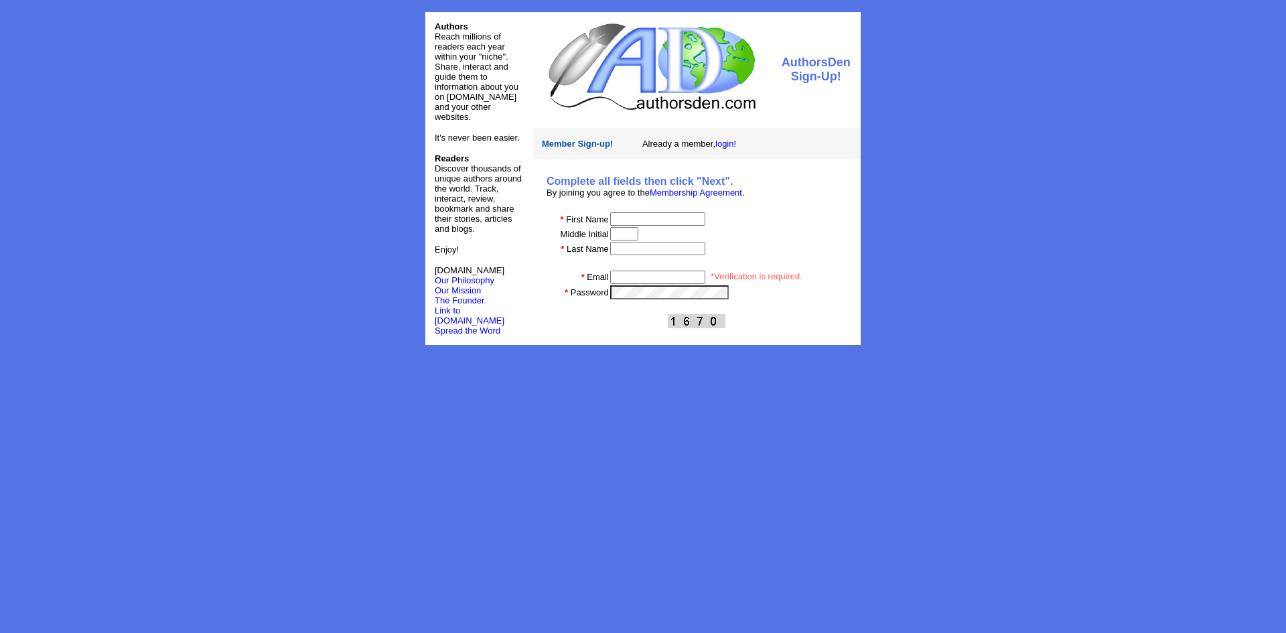 Image resolution: width=1286 pixels, height=633 pixels. Describe the element at coordinates (587, 249) in the screenshot. I see `font: Last Name` at that location.